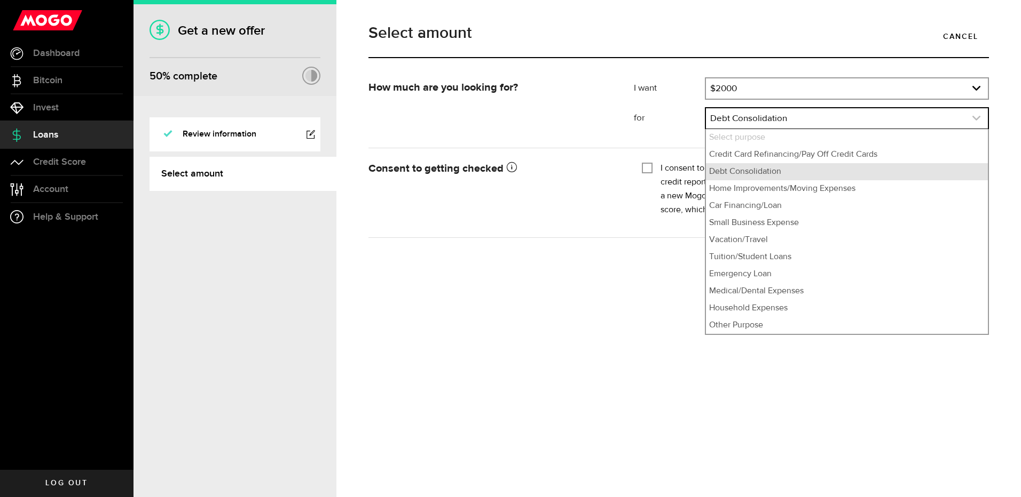  What do you see at coordinates (960, 36) in the screenshot?
I see `a: Cancel` at bounding box center [960, 36].